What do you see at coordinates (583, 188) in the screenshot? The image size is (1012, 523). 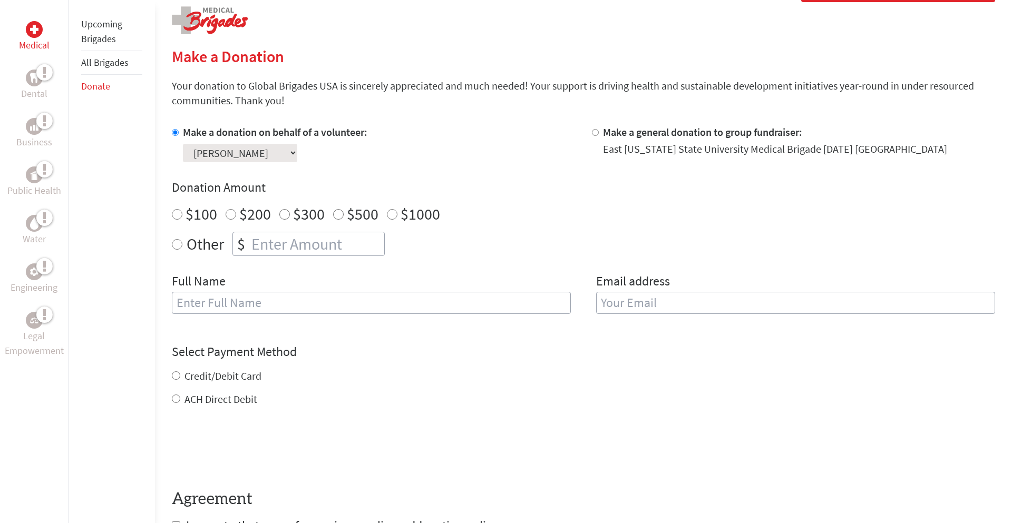 I see `h4: Donation Amount` at bounding box center [583, 188].